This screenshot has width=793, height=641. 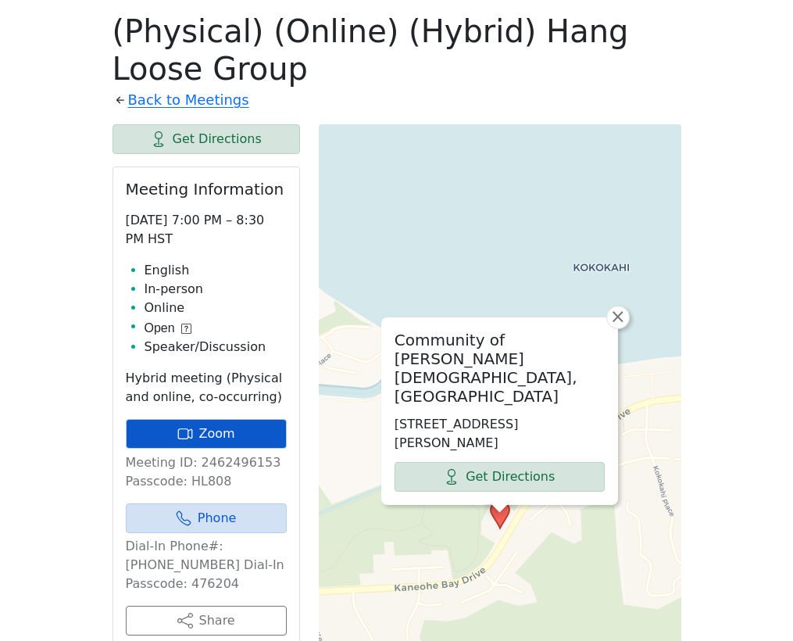 I want to click on a: Close popup, so click(x=618, y=317).